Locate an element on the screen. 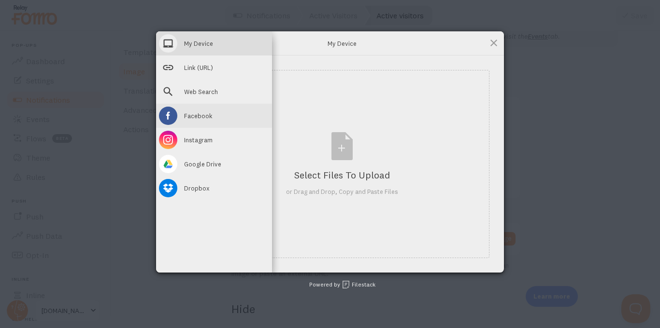 The height and width of the screenshot is (328, 660). span: Instagram is located at coordinates (198, 140).